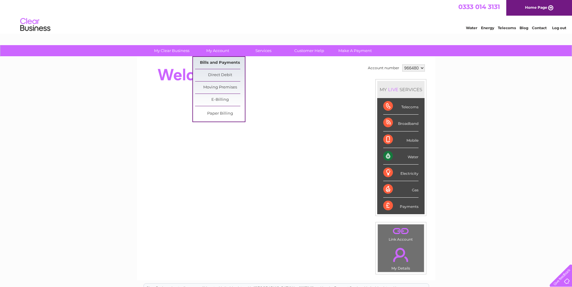 Image resolution: width=572 pixels, height=287 pixels. I want to click on a: Log out, so click(559, 28).